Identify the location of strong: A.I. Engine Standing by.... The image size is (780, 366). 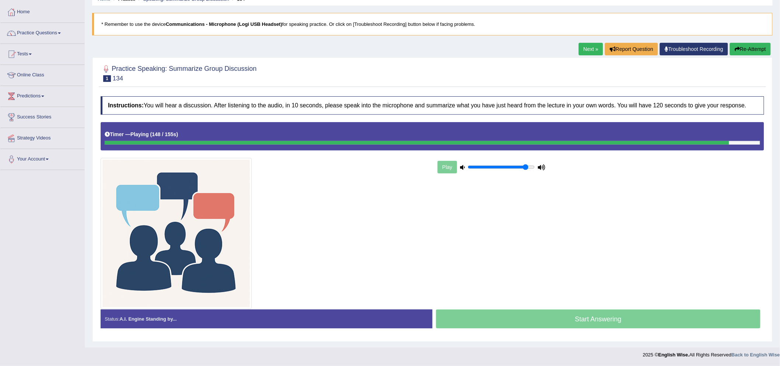
(148, 318).